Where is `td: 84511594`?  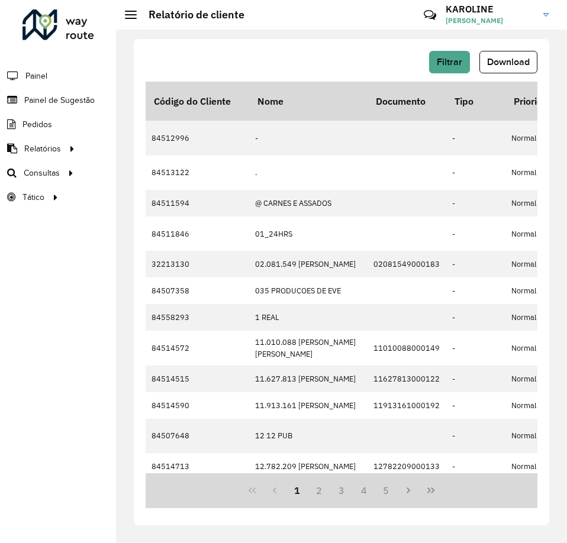 td: 84511594 is located at coordinates (197, 203).